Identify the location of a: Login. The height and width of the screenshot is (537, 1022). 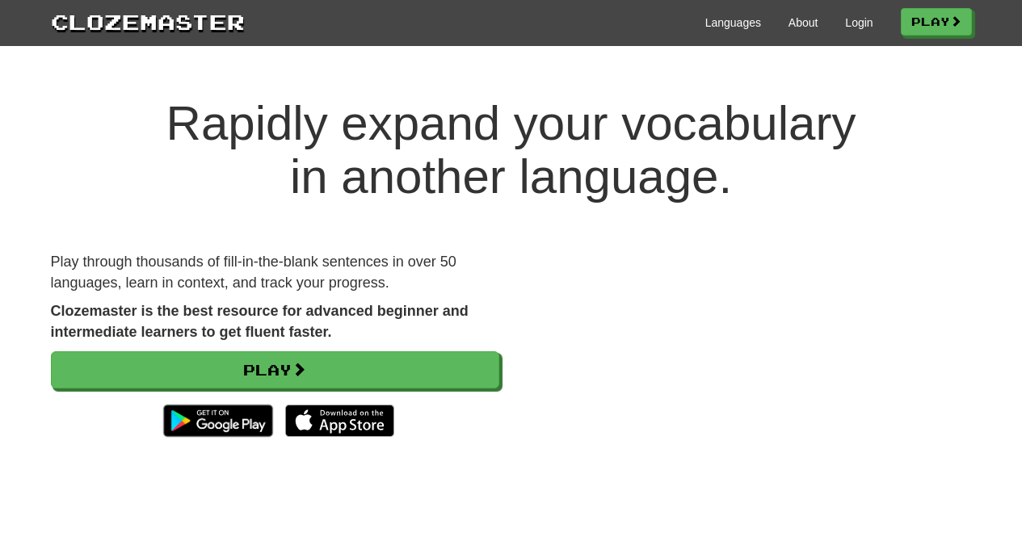
(859, 23).